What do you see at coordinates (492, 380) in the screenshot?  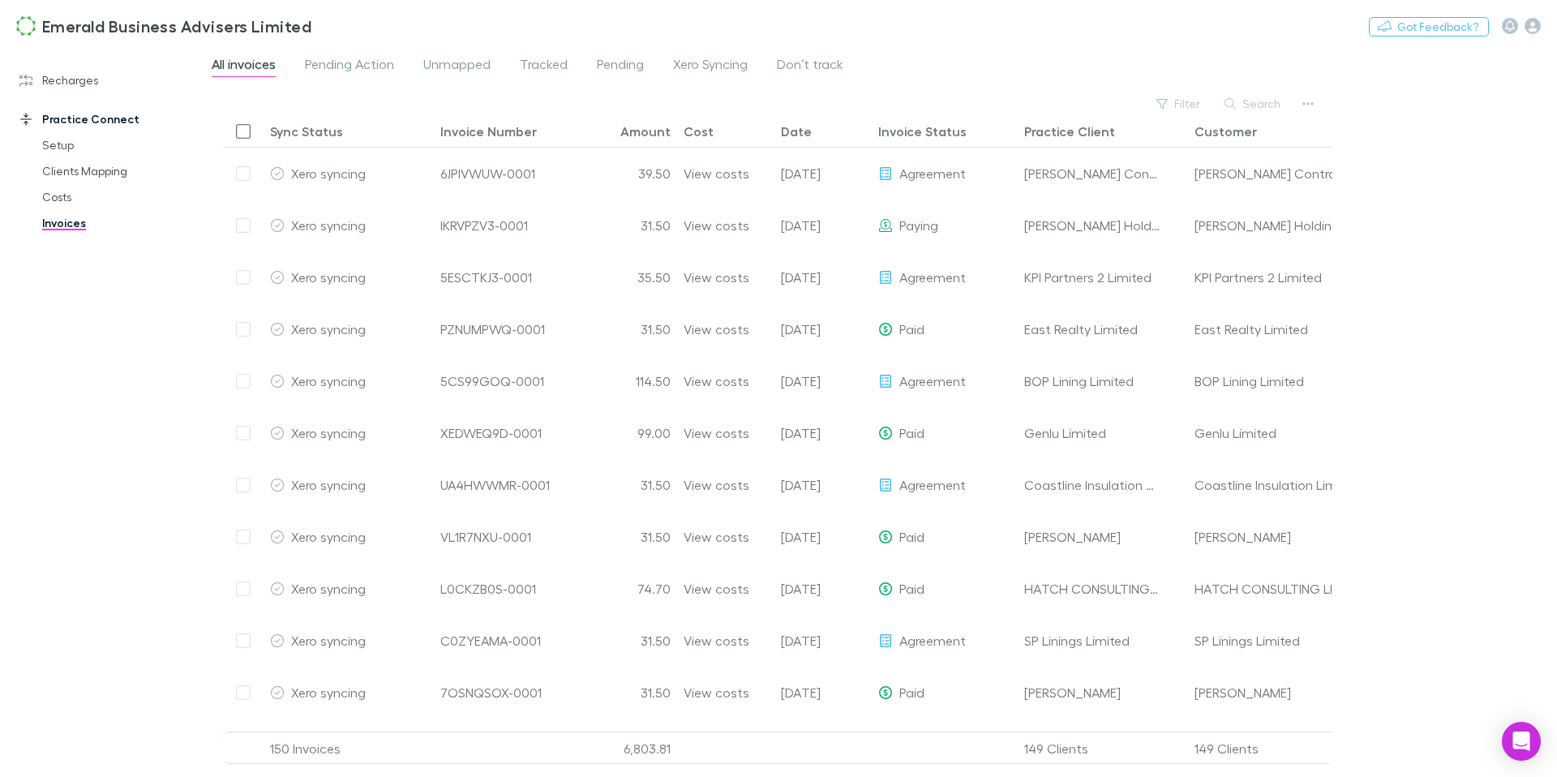 I see `div: 5CS99GOQ-0001` at bounding box center [492, 380].